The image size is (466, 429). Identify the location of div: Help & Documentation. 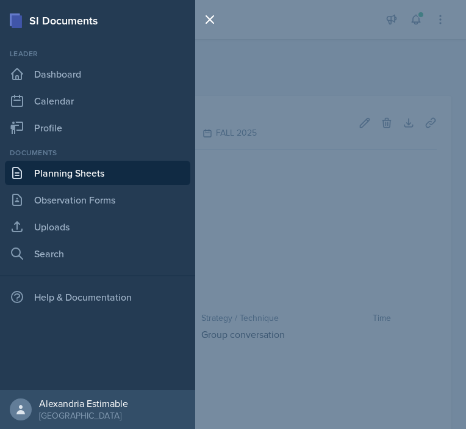
(98, 297).